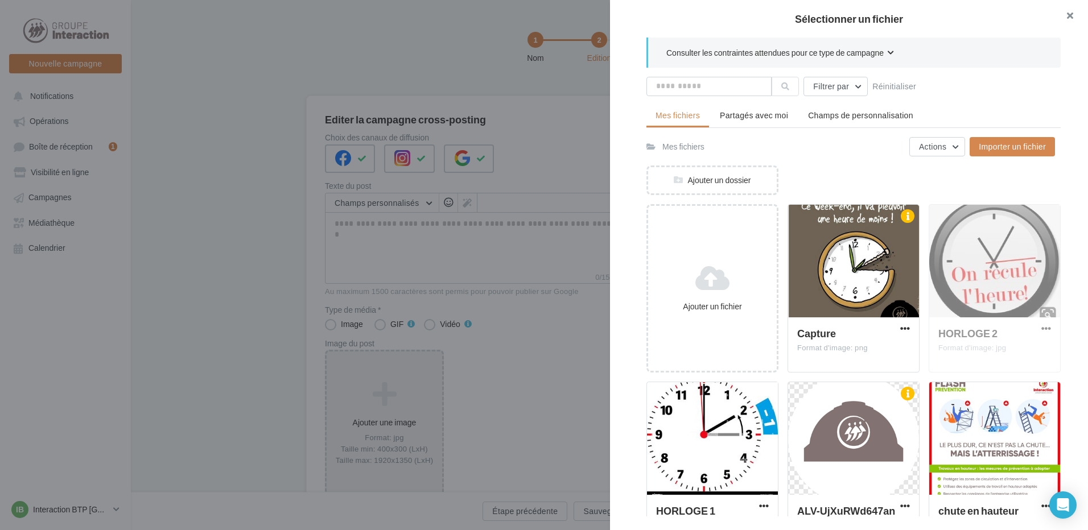  Describe the element at coordinates (894, 86) in the screenshot. I see `button: Réinitialiser` at that location.